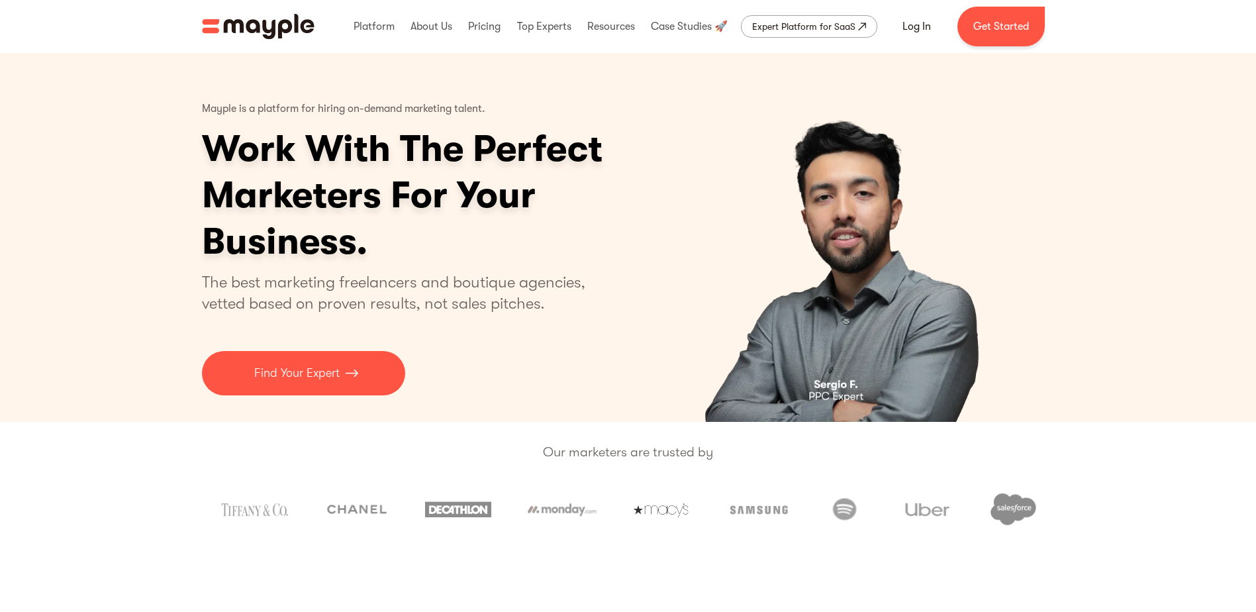 Image resolution: width=1256 pixels, height=612 pixels. Describe the element at coordinates (258, 26) in the screenshot. I see `a: home` at that location.